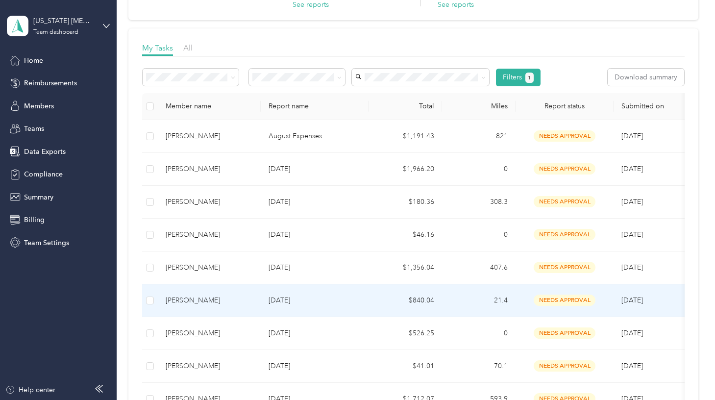 The height and width of the screenshot is (400, 715). Describe the element at coordinates (405, 169) in the screenshot. I see `td: $1,966.20` at that location.